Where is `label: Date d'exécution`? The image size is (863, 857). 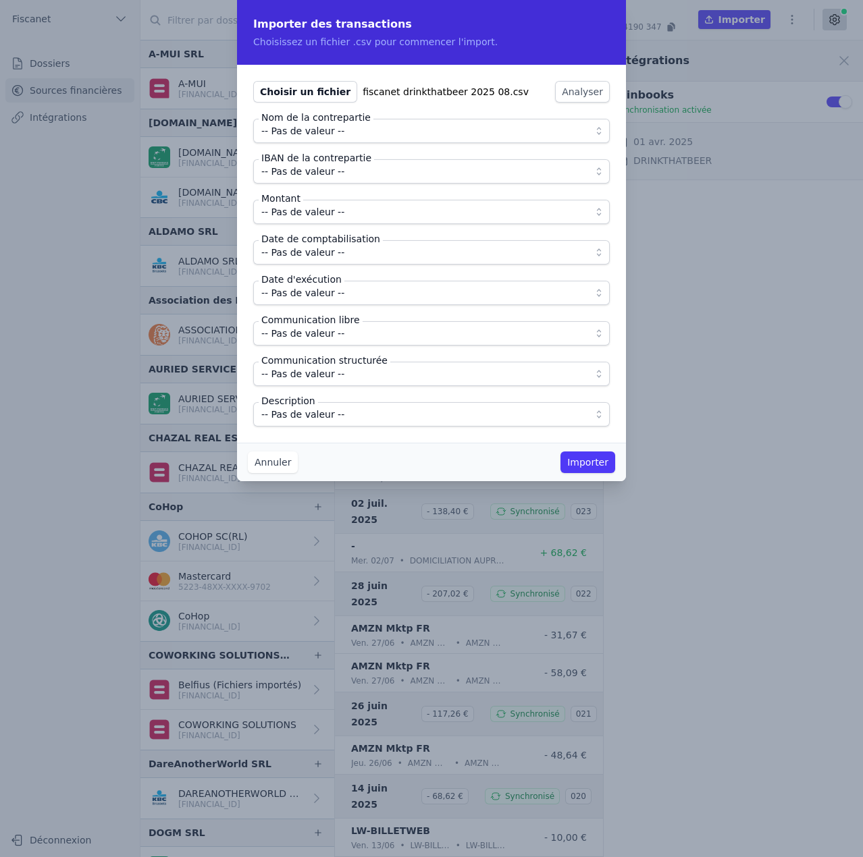 label: Date d'exécution is located at coordinates (301, 280).